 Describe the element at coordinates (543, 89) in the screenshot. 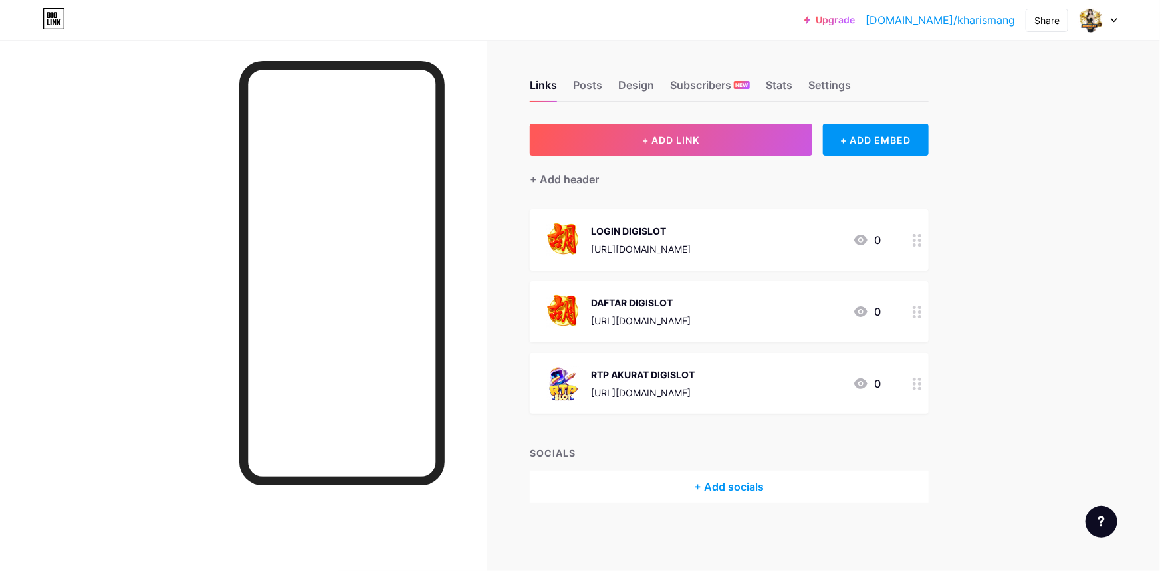

I see `div: Links` at that location.